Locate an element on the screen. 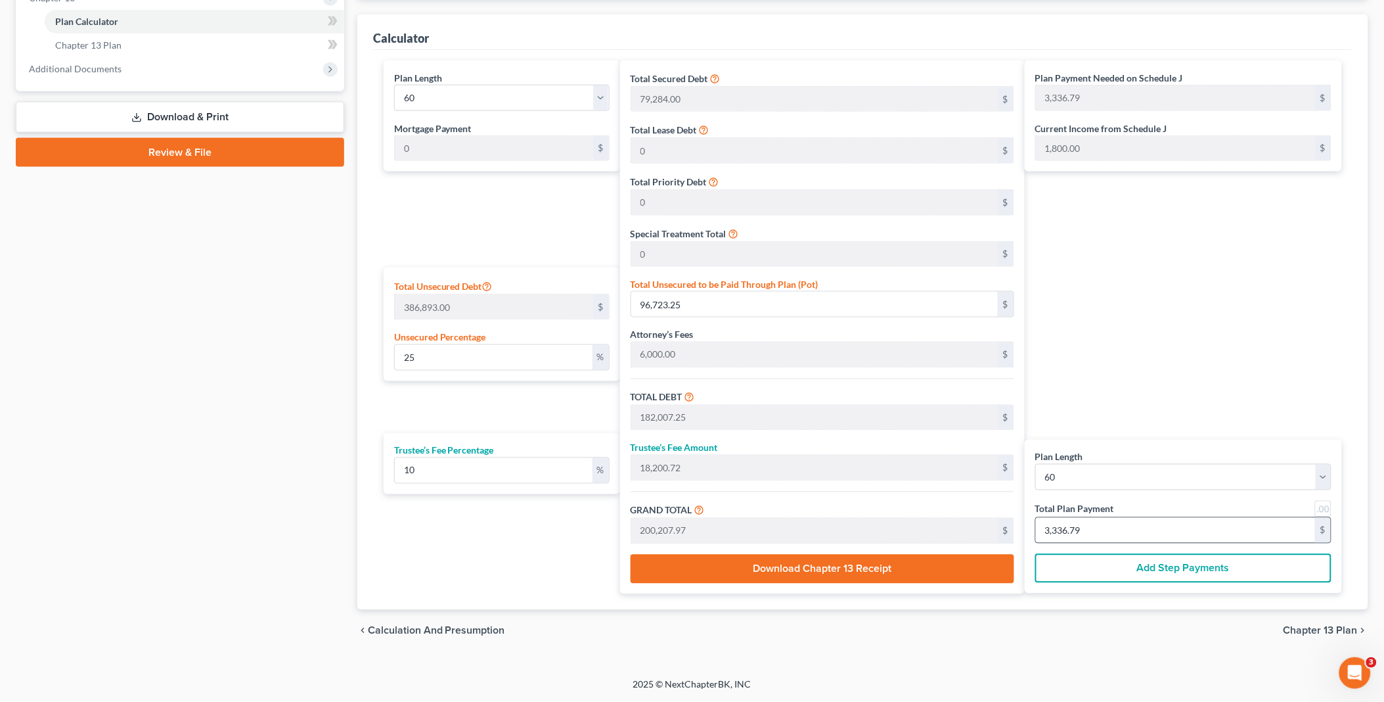 This screenshot has width=1384, height=702. a: Chapter 13 Plan is located at coordinates (194, 45).